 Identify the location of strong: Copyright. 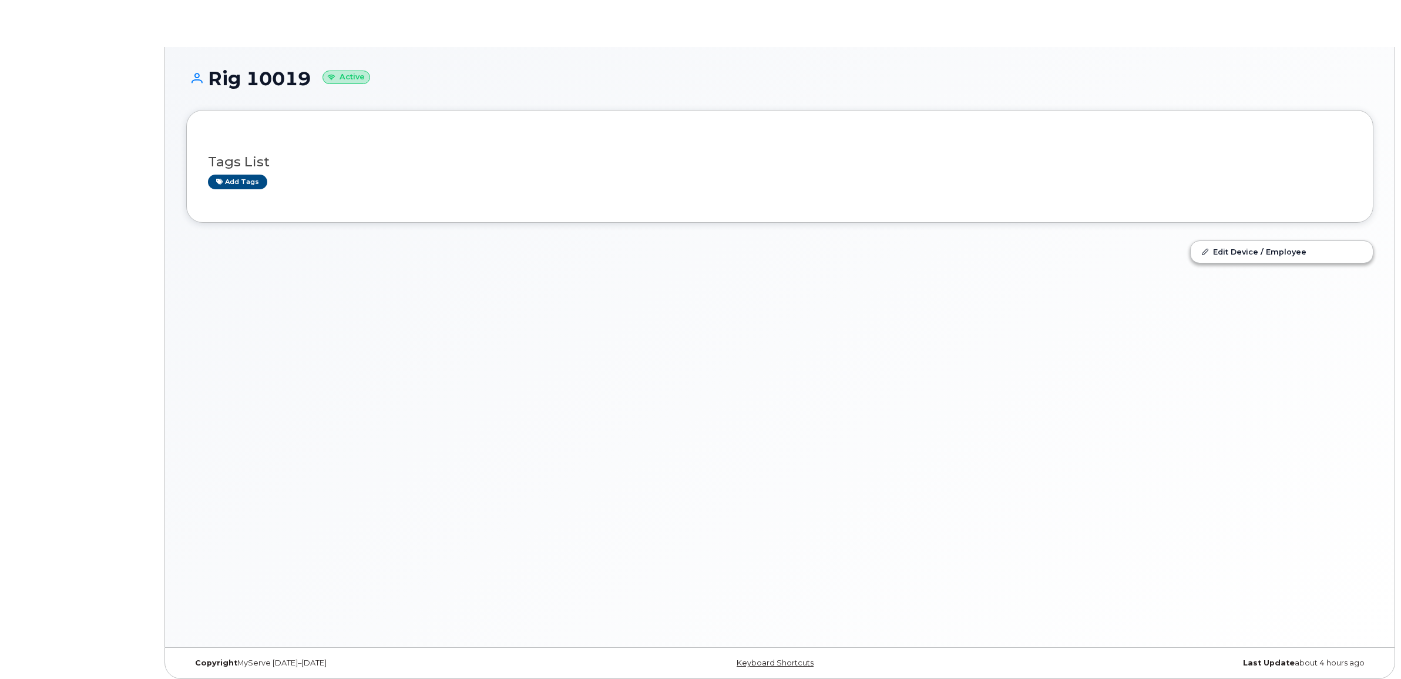
(216, 662).